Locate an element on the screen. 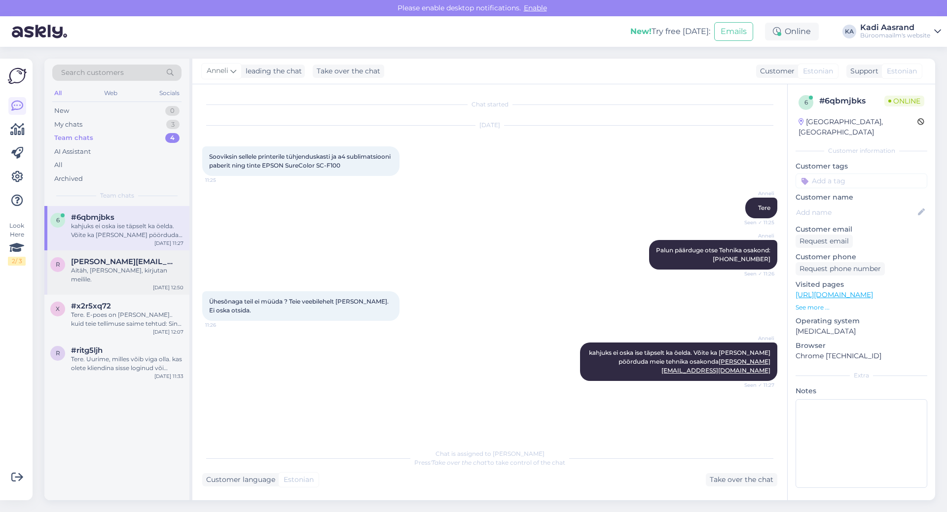  p: Customer tags is located at coordinates (861, 166).